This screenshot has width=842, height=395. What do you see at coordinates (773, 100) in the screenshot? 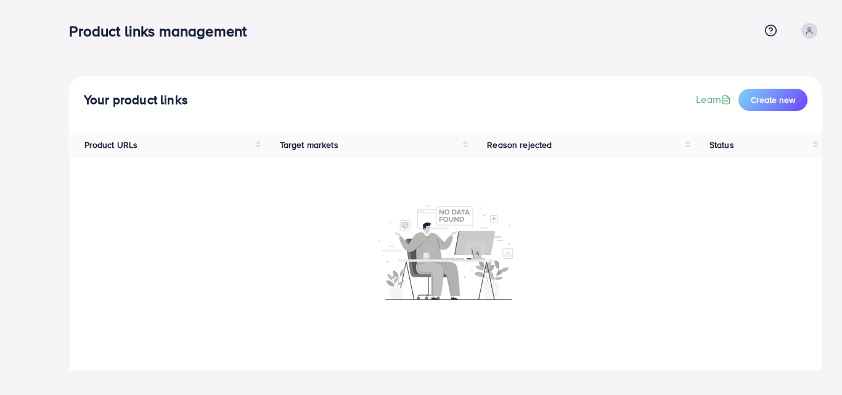
I see `span: Create new` at bounding box center [773, 100].